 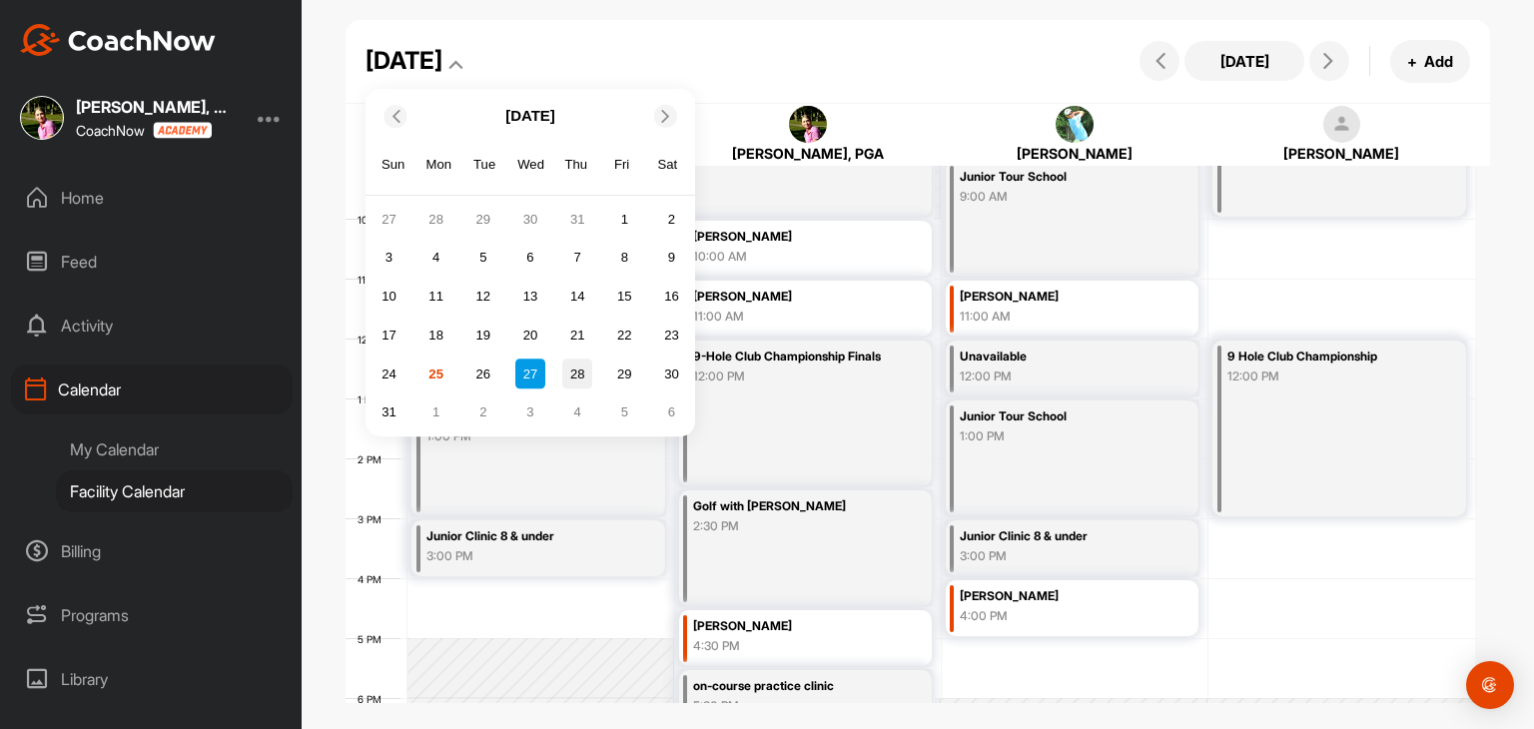 I want to click on div: Choose Thursday, September 4th, 2025, so click(x=577, y=413).